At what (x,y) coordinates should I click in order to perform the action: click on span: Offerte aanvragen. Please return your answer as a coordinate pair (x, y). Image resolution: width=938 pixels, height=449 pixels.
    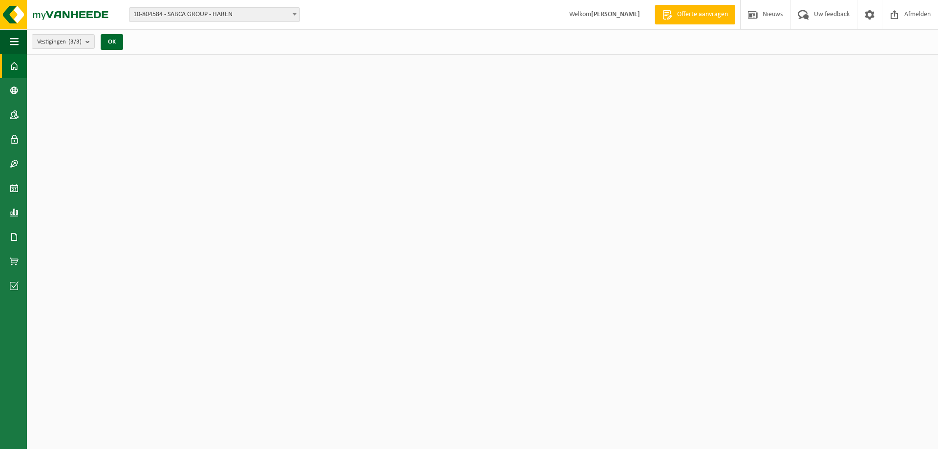
    Looking at the image, I should click on (702, 15).